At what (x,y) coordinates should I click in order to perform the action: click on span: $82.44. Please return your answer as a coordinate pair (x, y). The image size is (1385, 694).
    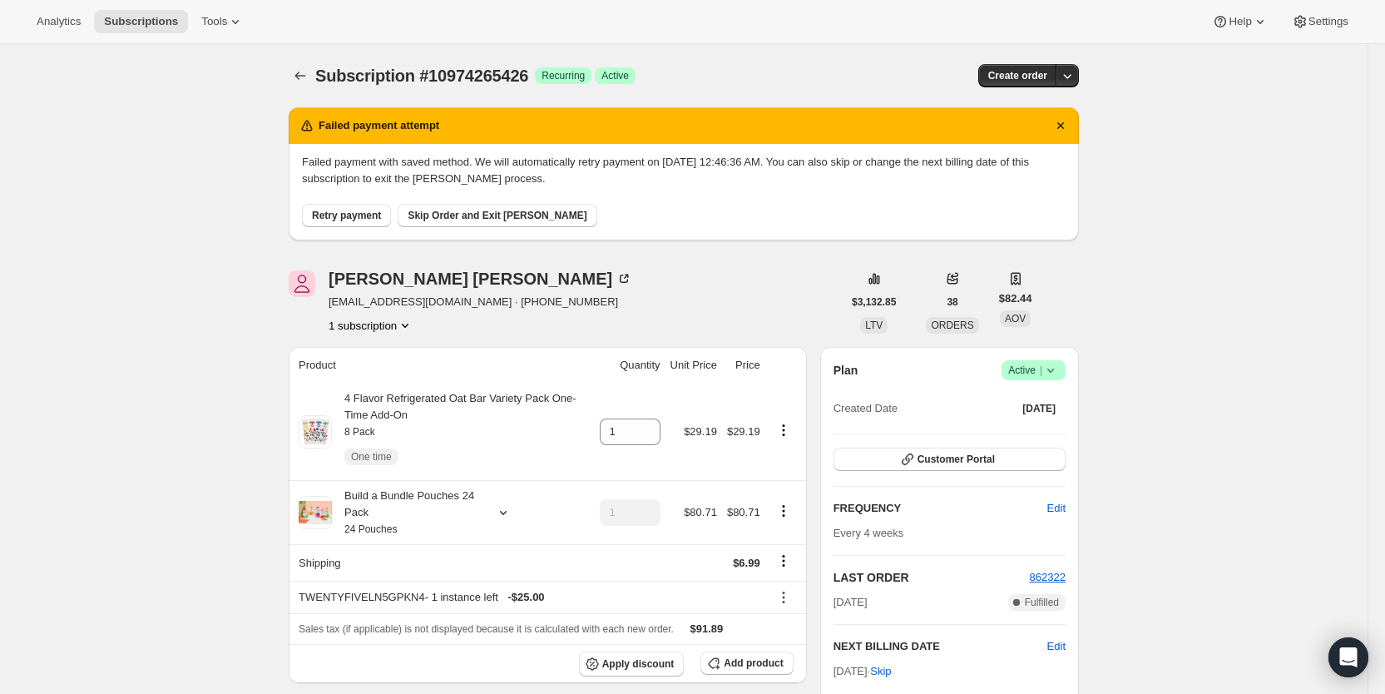
    Looking at the image, I should click on (1015, 299).